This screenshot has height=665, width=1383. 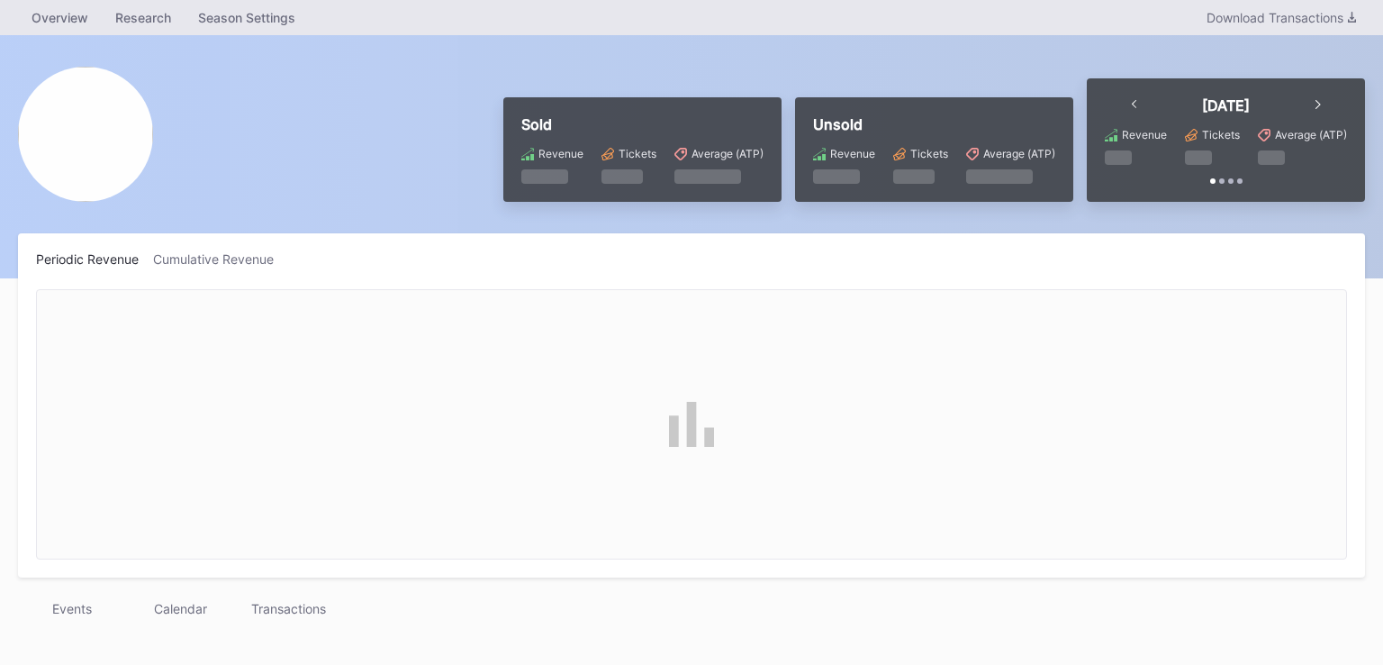 What do you see at coordinates (247, 17) in the screenshot?
I see `div: Season Settings` at bounding box center [247, 17].